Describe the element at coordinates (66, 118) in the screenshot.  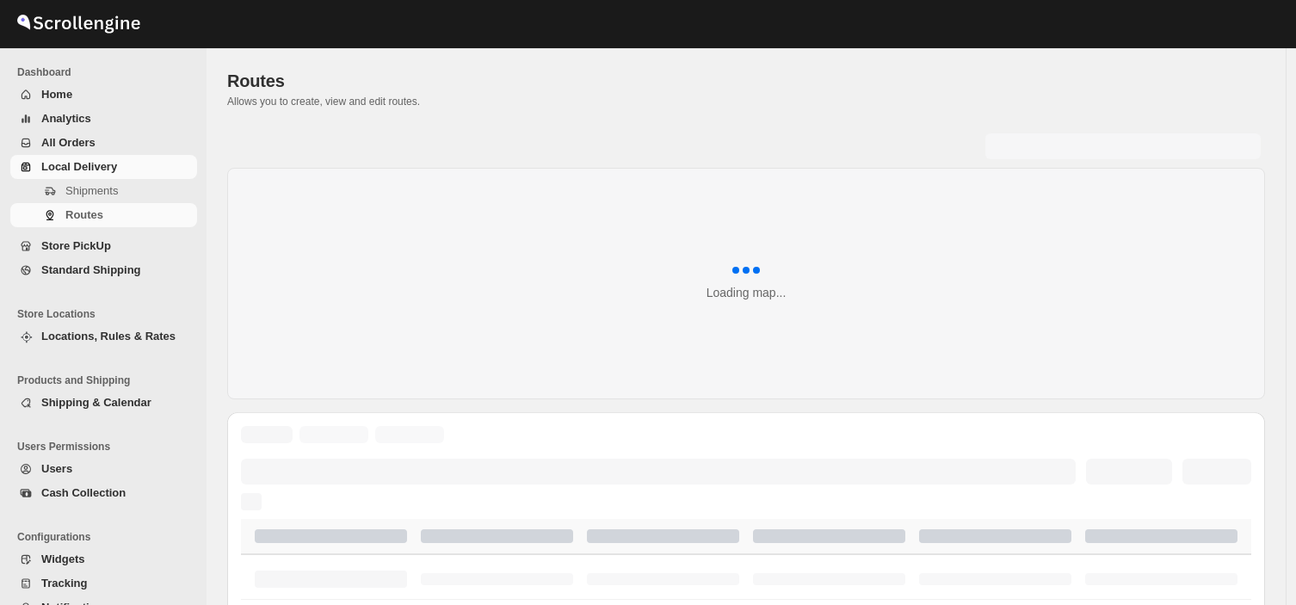
I see `span: Analytics` at that location.